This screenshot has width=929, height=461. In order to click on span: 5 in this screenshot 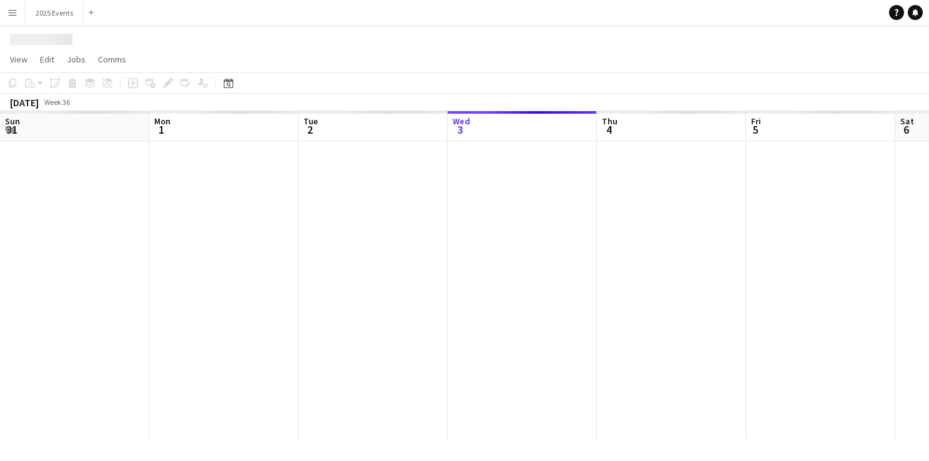, I will do `click(755, 129)`.